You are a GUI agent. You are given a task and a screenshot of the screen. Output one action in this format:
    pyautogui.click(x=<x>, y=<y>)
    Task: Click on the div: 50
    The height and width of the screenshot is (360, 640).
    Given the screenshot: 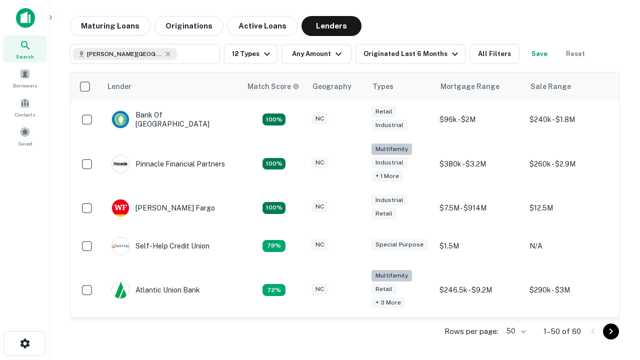 What is the action you would take?
    pyautogui.click(x=515, y=331)
    